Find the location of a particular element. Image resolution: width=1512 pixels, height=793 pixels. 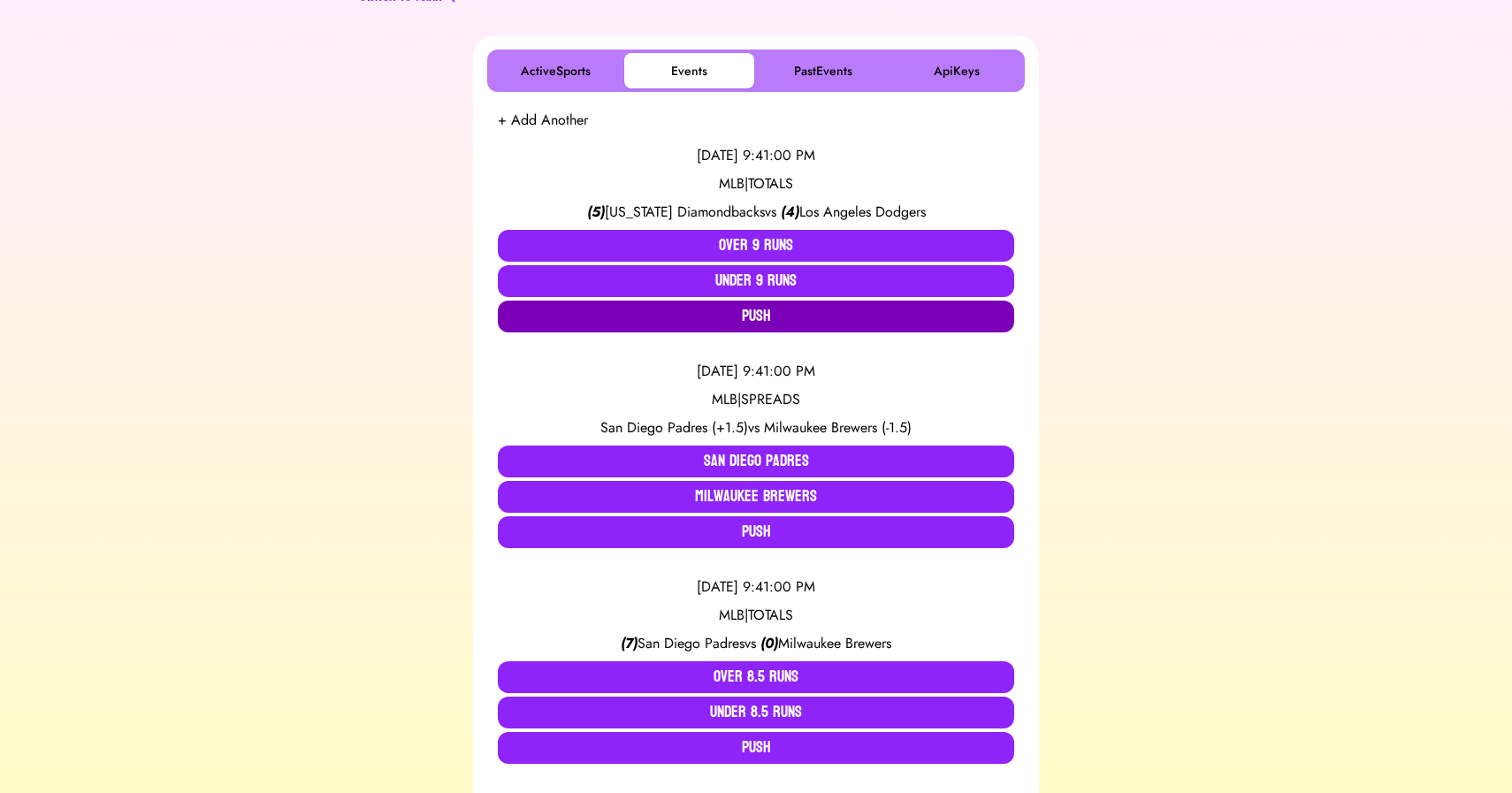

button: San Diego Padres is located at coordinates (756, 462).